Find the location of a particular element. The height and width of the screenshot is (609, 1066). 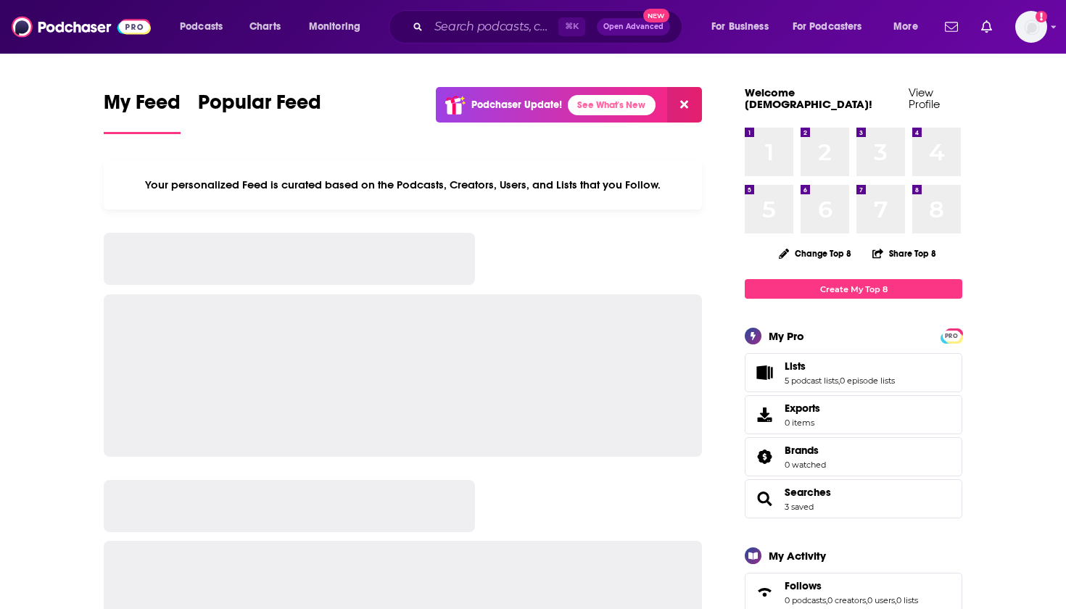

span: 0 items is located at coordinates (802, 423).